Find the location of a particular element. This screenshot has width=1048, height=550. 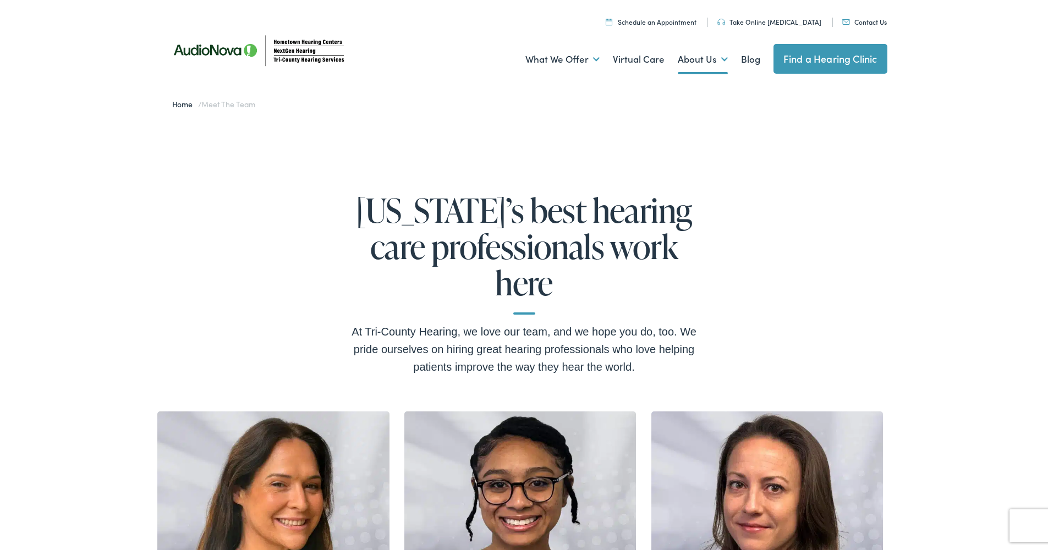

a: Blog is located at coordinates (751, 59).